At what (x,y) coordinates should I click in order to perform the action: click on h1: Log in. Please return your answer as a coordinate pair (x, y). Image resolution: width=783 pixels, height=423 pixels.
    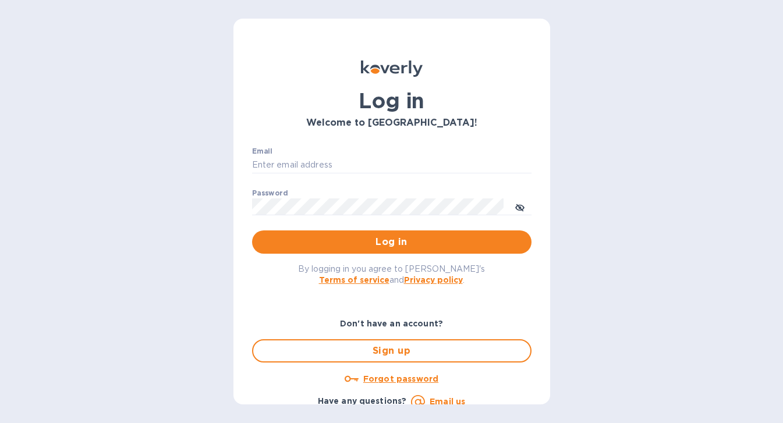
    Looking at the image, I should click on (392, 101).